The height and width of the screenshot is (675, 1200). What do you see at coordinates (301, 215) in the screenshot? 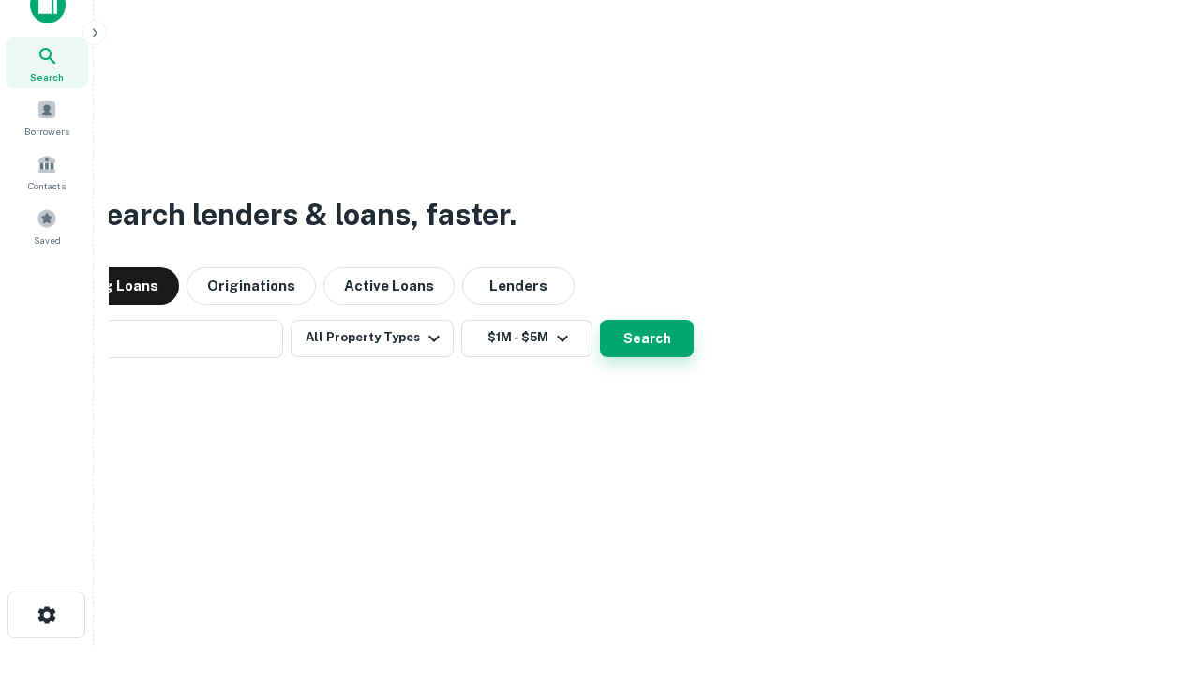
I see `h3: Search lenders & loans, faster.` at bounding box center [301, 215].